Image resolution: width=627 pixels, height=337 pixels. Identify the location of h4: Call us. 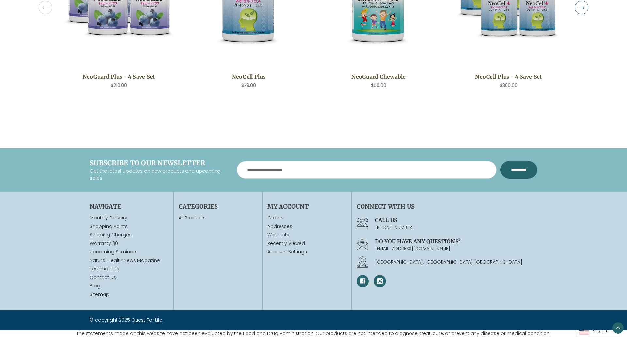
(456, 220).